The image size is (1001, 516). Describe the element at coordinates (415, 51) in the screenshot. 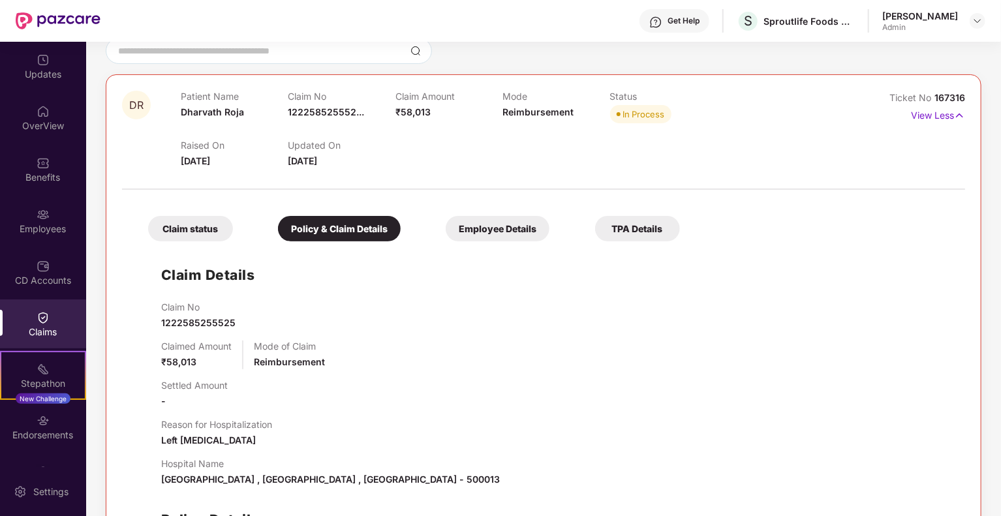

I see `img: svg+xml;base64,PHN2ZyBpZD0iU2VhcmNoLTMyeDMyIiB4bWxucz0iaHR0cDovL3d3dy53My5vcmcvMjAwMC9zdmciIHdpZH...` at that location.